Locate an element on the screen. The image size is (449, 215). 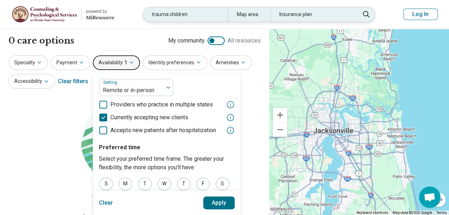
button: Log In is located at coordinates (421, 14).